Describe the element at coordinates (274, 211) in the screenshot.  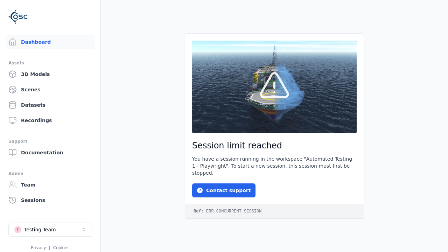
I see `code: ERR_CONCURRENT_SESSION` at that location.